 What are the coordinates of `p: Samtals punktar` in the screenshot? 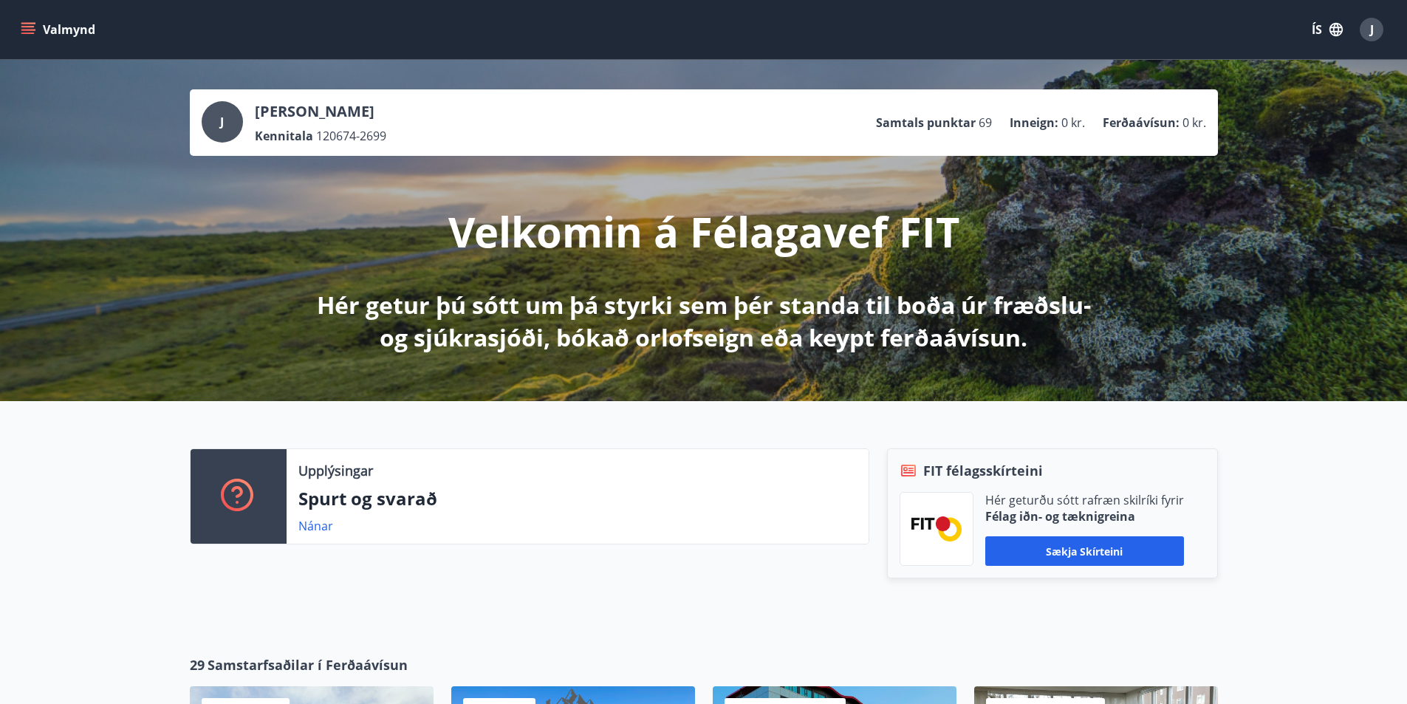 It's located at (925, 123).